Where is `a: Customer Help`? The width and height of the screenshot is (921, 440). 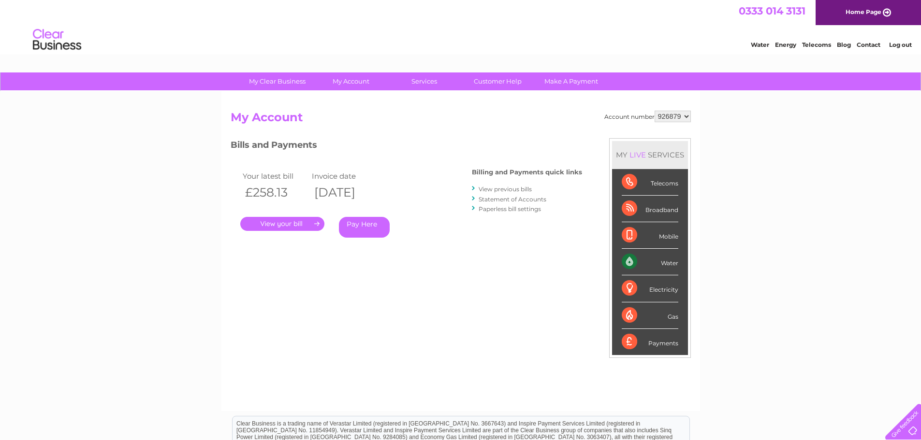 a: Customer Help is located at coordinates (497, 81).